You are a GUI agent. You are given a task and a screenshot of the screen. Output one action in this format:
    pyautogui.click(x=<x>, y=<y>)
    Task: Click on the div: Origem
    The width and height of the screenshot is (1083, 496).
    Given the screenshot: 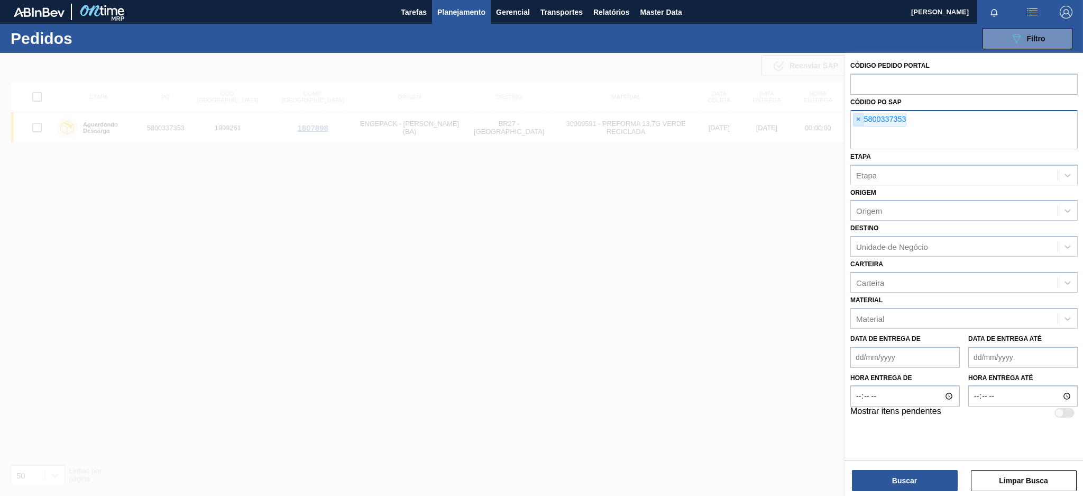 What is the action you would take?
    pyautogui.click(x=869, y=210)
    